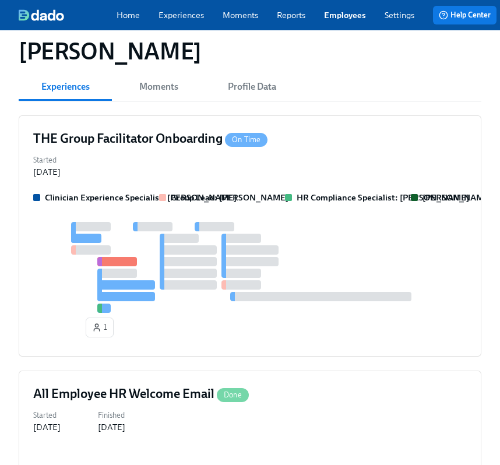 The height and width of the screenshot is (465, 500). Describe the element at coordinates (465, 15) in the screenshot. I see `span: Help Center` at that location.